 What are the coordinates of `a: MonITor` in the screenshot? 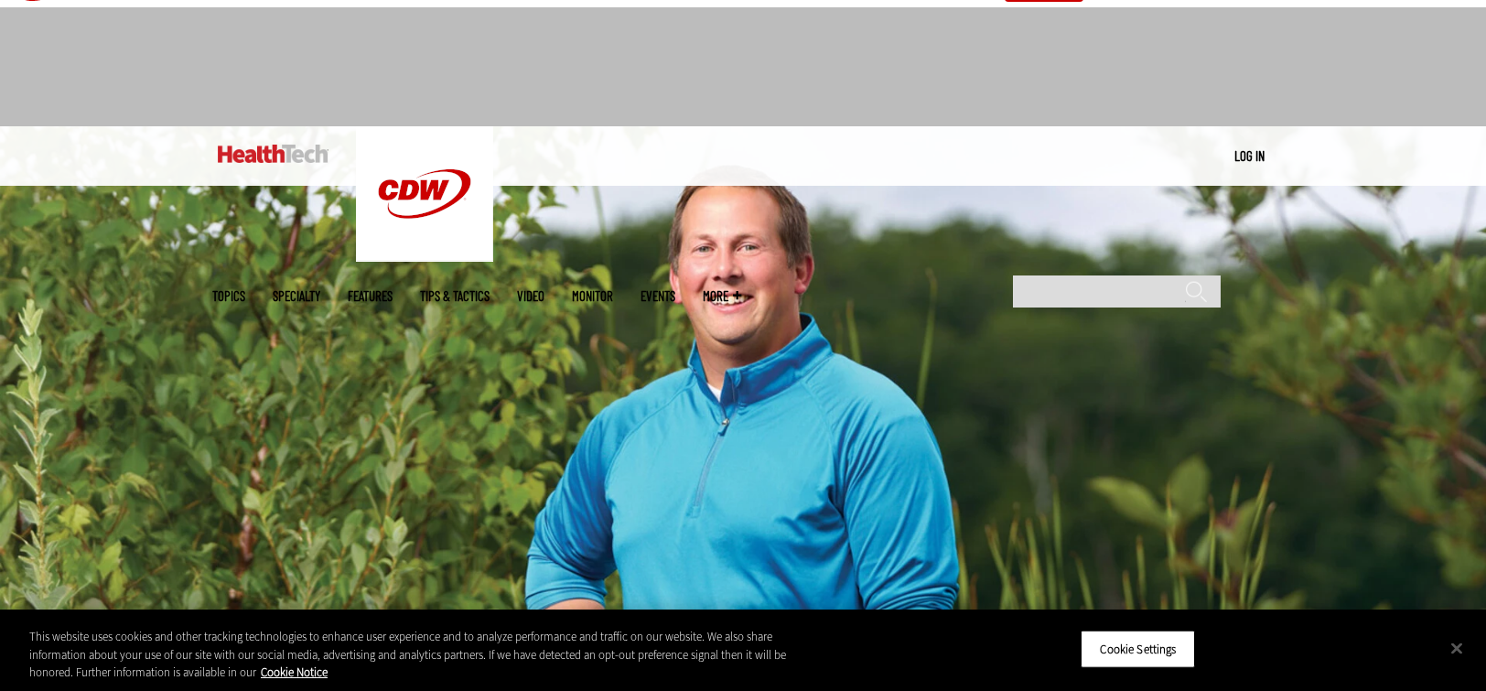 It's located at (592, 296).